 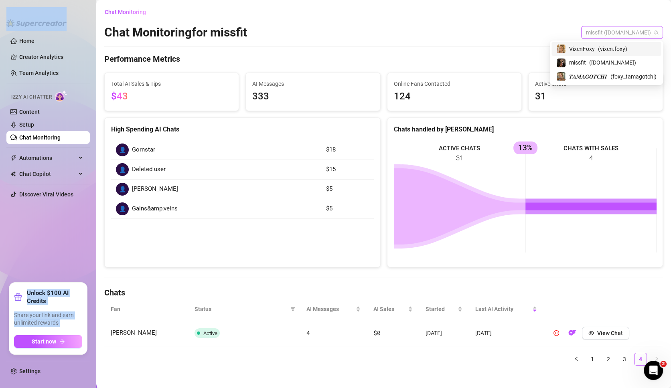 What do you see at coordinates (625, 359) in the screenshot?
I see `a: 3` at bounding box center [625, 359].